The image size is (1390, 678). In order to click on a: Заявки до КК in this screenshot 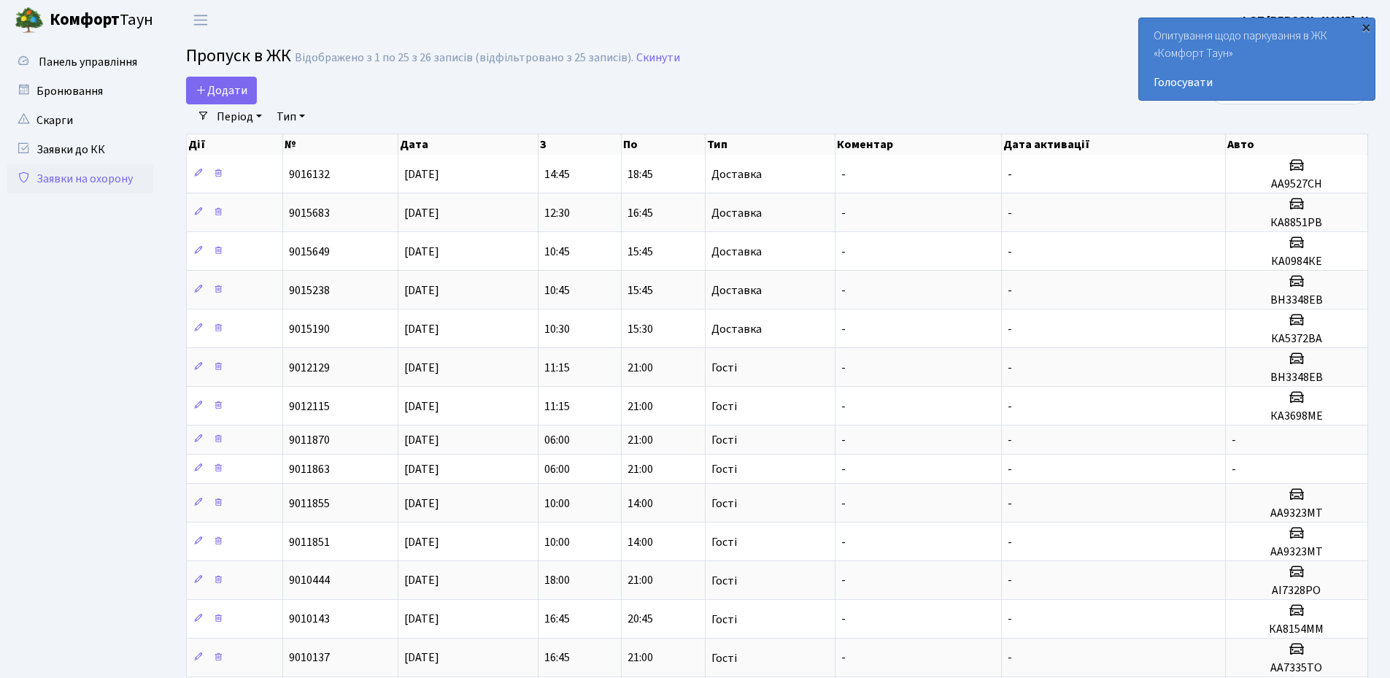, I will do `click(80, 150)`.